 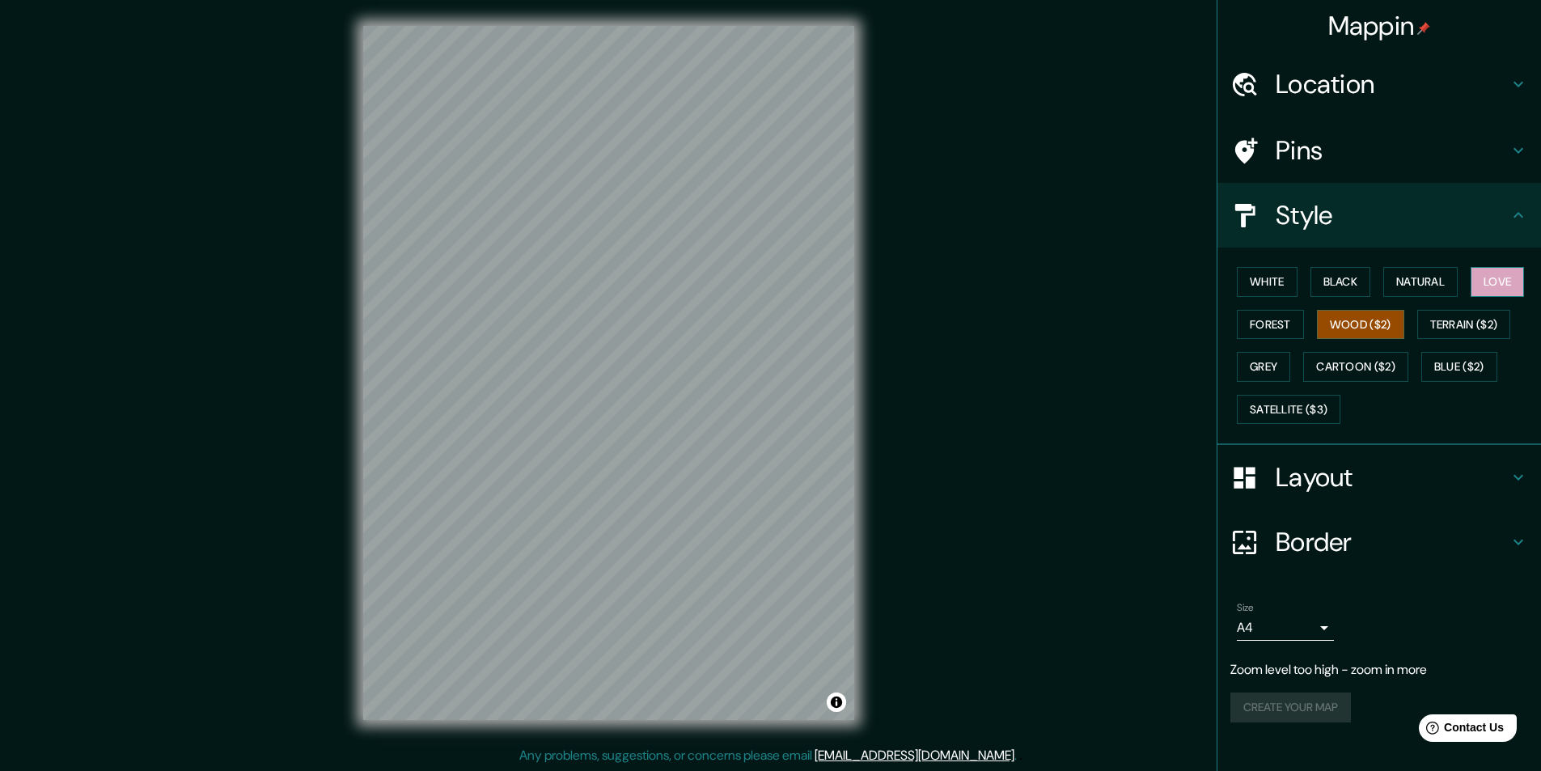 What do you see at coordinates (1393, 215) in the screenshot?
I see `h4: Style` at bounding box center [1393, 215].